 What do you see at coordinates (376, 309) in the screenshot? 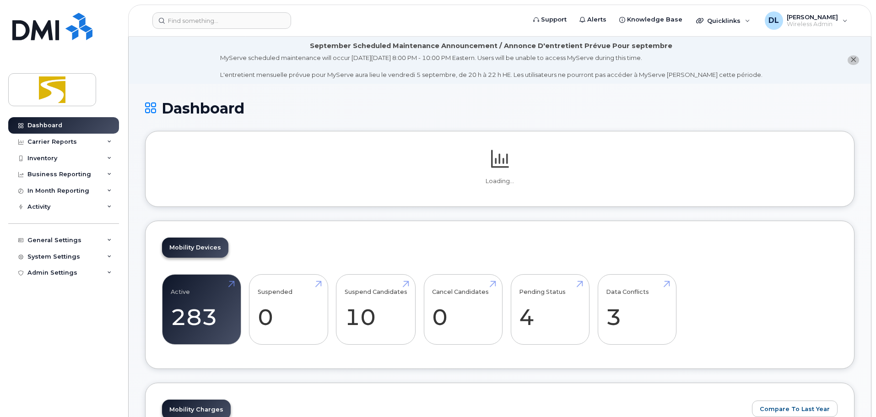
I see `a: Suspend Candidates 10` at bounding box center [376, 309].